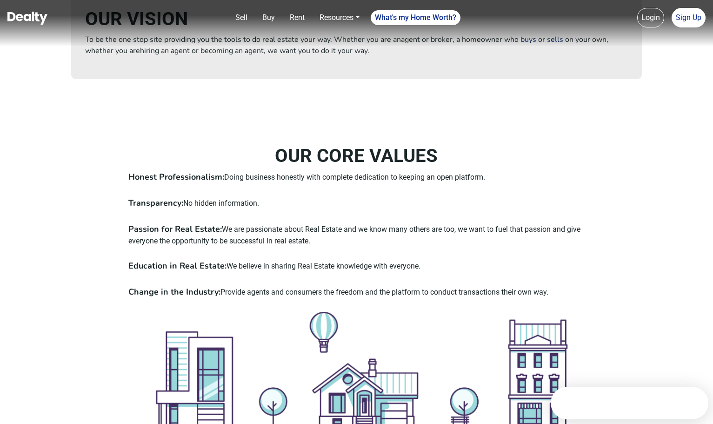  What do you see at coordinates (27, 18) in the screenshot?
I see `img: Dealty - Buy, Sell & Rent Homes` at bounding box center [27, 18].